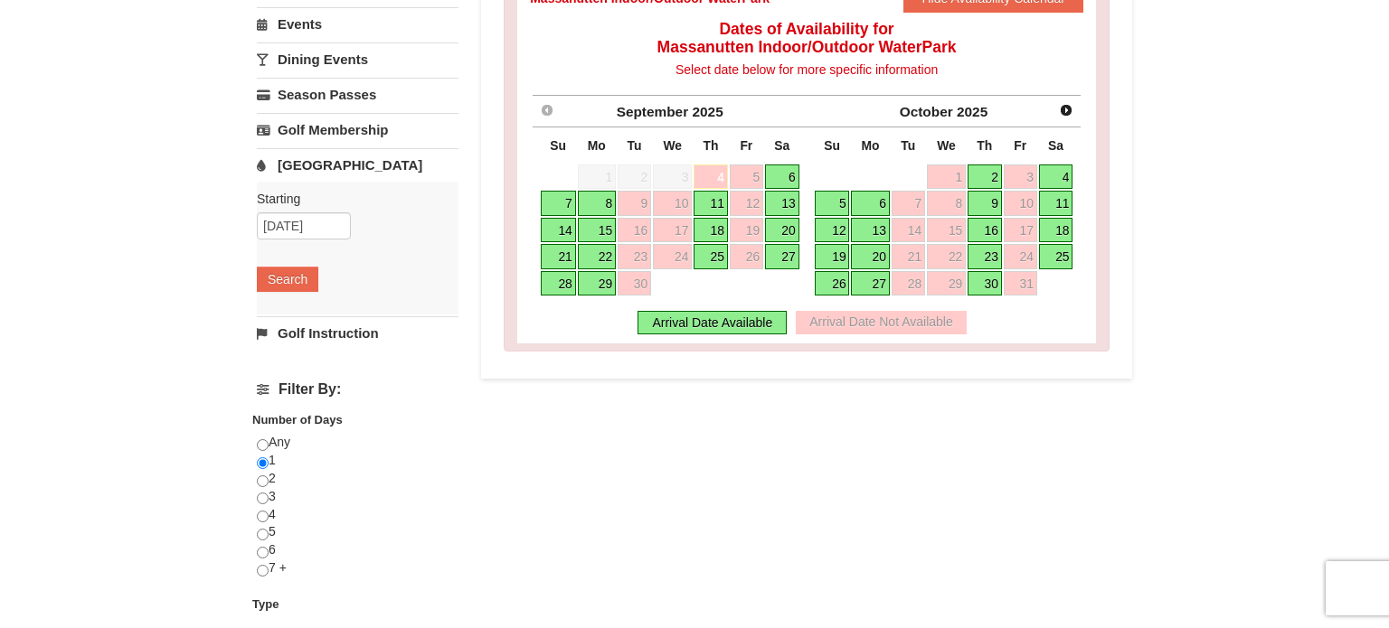 Image resolution: width=1389 pixels, height=628 pixels. Describe the element at coordinates (351, 199) in the screenshot. I see `label: Starting` at that location.